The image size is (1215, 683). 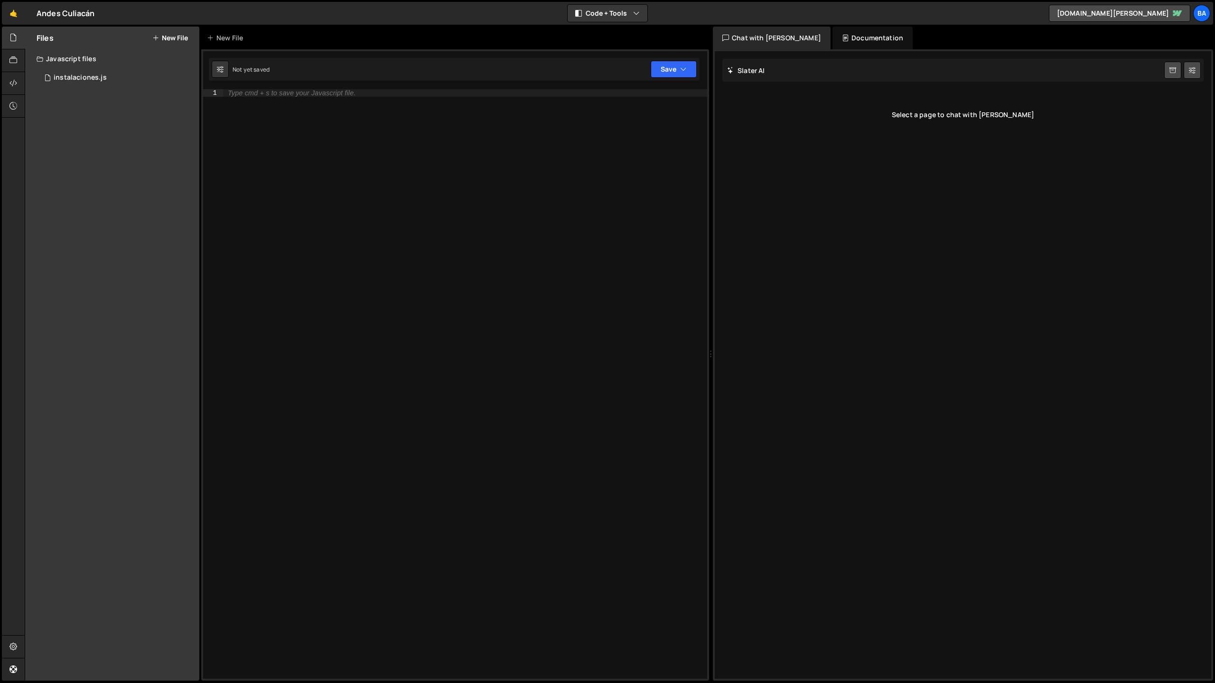 What do you see at coordinates (607, 13) in the screenshot?
I see `button: Code + Tools` at bounding box center [607, 13].